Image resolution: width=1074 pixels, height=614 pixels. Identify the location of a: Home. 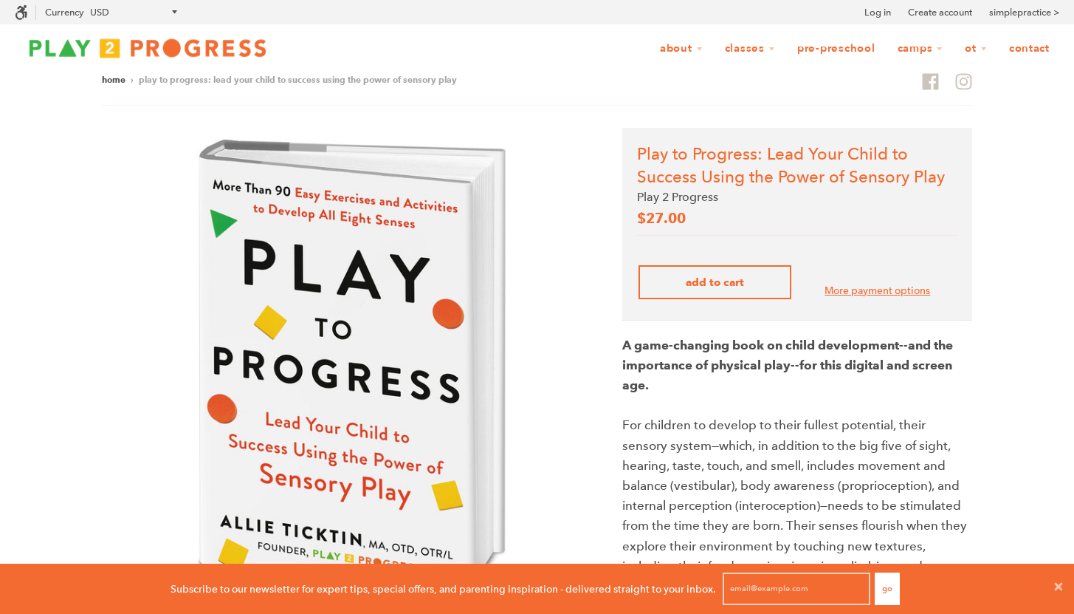
(114, 79).